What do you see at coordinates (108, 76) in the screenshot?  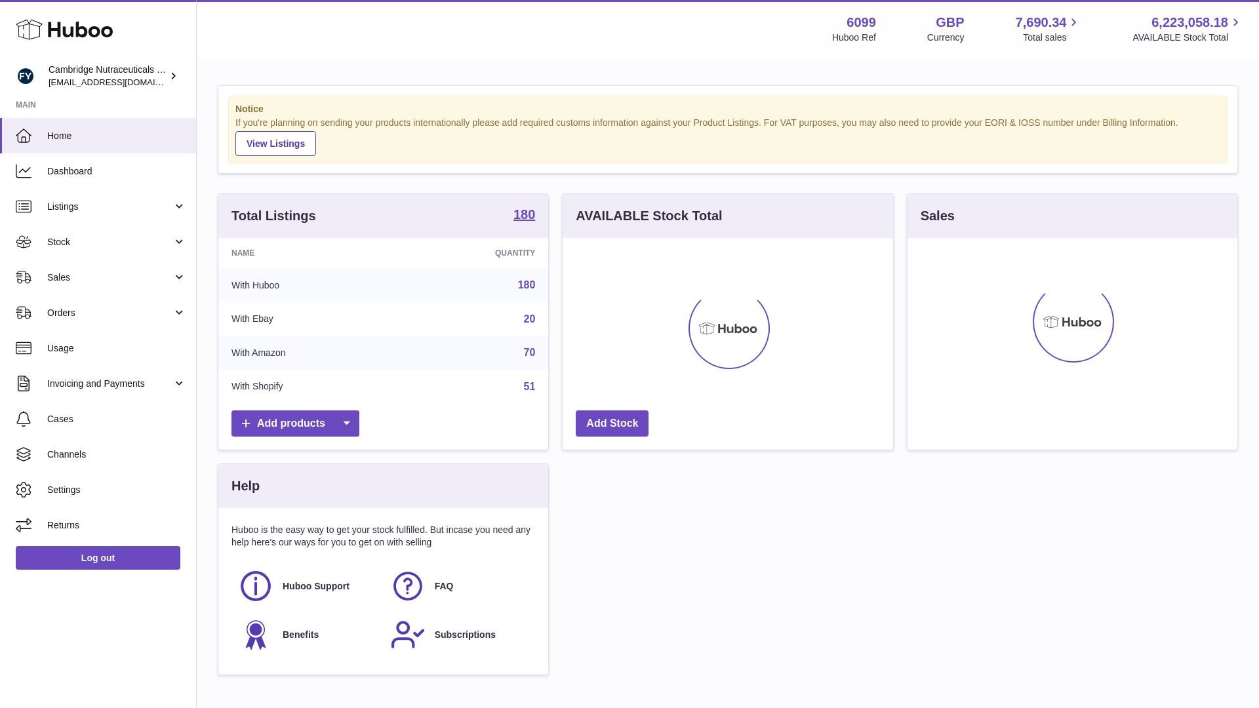 I see `div: Cambridge Nutraceuticals Ltd` at bounding box center [108, 76].